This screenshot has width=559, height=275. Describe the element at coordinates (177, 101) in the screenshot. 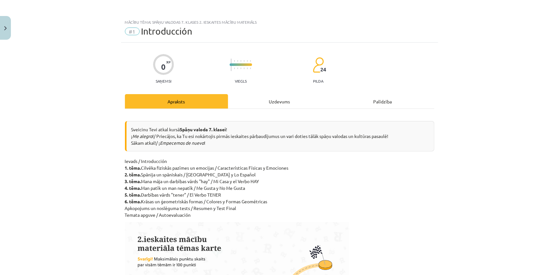

I see `div: Apraksts` at that location.